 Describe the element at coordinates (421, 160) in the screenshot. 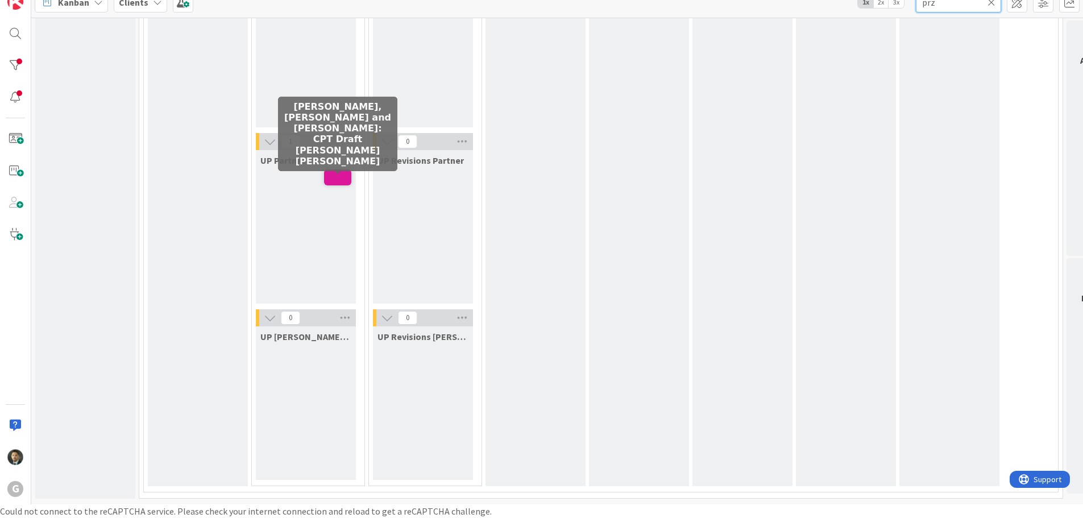

I see `span: UP Revisions Partner` at that location.